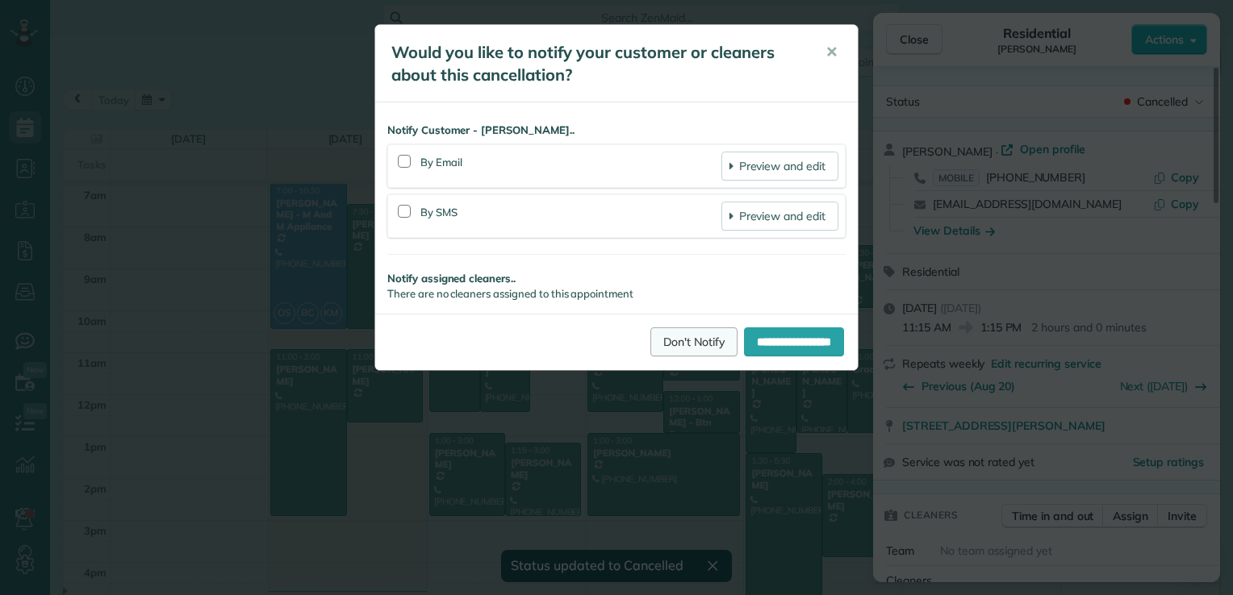  I want to click on h5: Would you like to notify your customer or cleaners about this cancellation?, so click(597, 64).